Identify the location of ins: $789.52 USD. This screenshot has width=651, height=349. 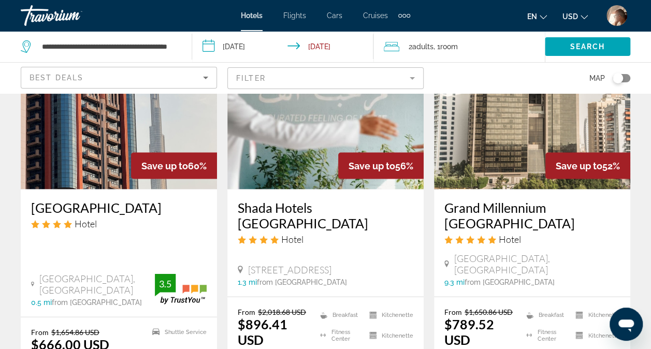
(469, 331).